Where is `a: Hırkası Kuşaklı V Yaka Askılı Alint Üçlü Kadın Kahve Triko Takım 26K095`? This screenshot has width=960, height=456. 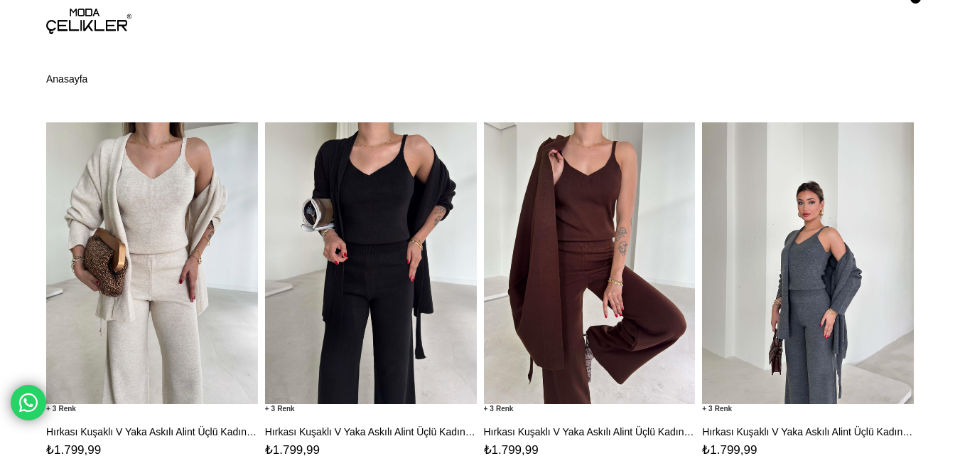
a: Hırkası Kuşaklı V Yaka Askılı Alint Üçlü Kadın Kahve Triko Takım 26K095 is located at coordinates (590, 432).